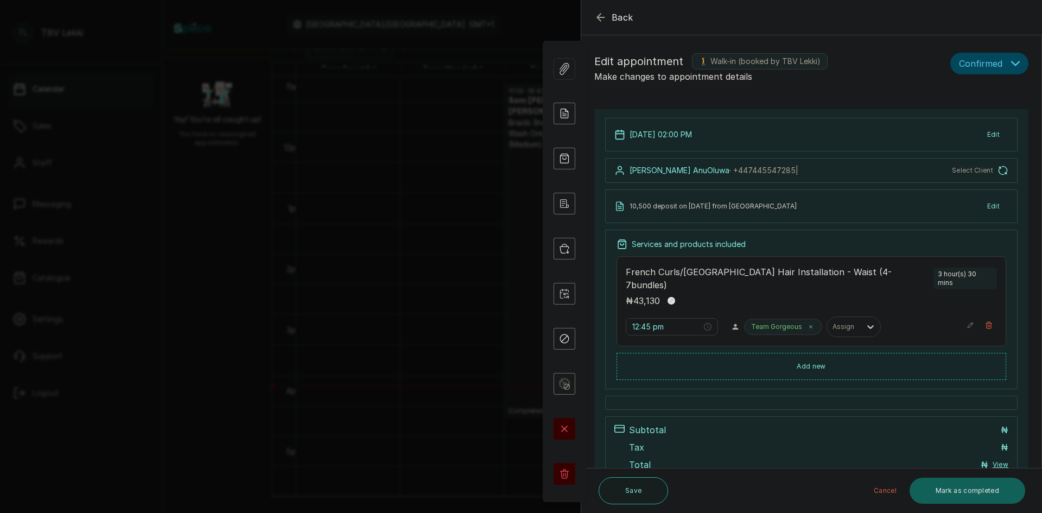  I want to click on span: Select Client, so click(972, 170).